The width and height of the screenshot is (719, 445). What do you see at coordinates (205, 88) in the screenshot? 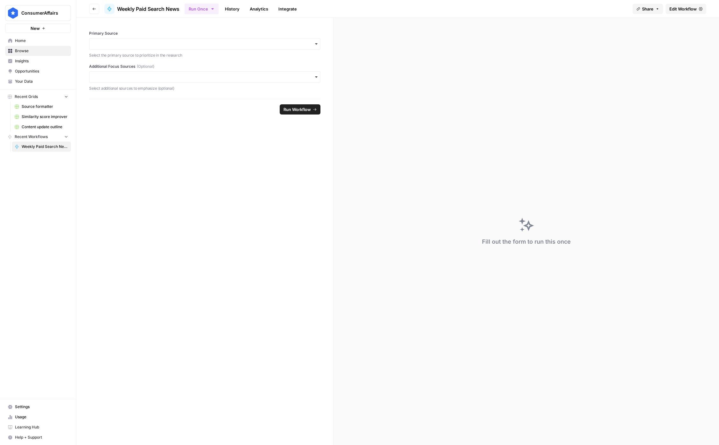
I see `p: Select additional sources to emphasize (optional)` at bounding box center [205, 88].